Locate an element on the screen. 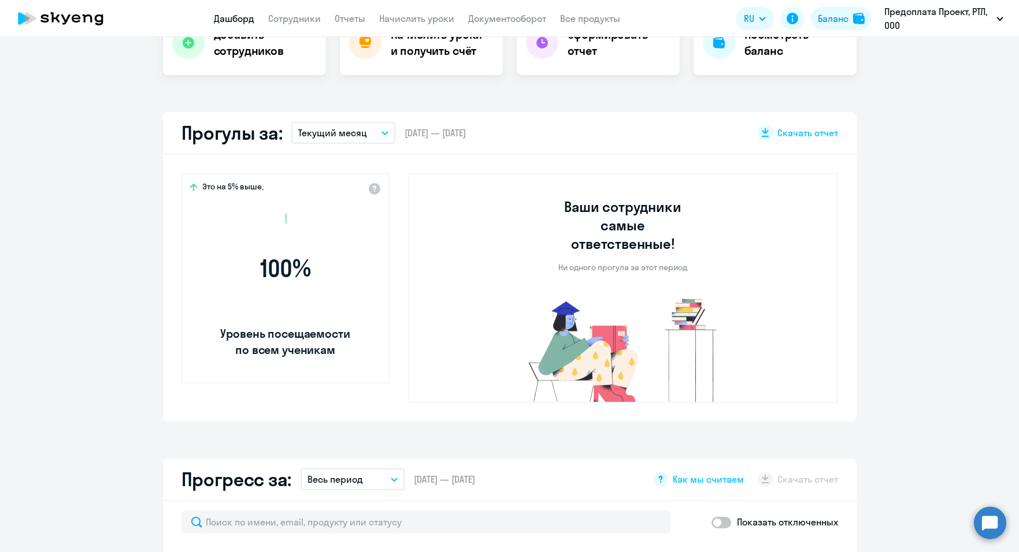 This screenshot has width=1019, height=552. span: Уровень посещаемости по всем ученикам is located at coordinates (285, 342).